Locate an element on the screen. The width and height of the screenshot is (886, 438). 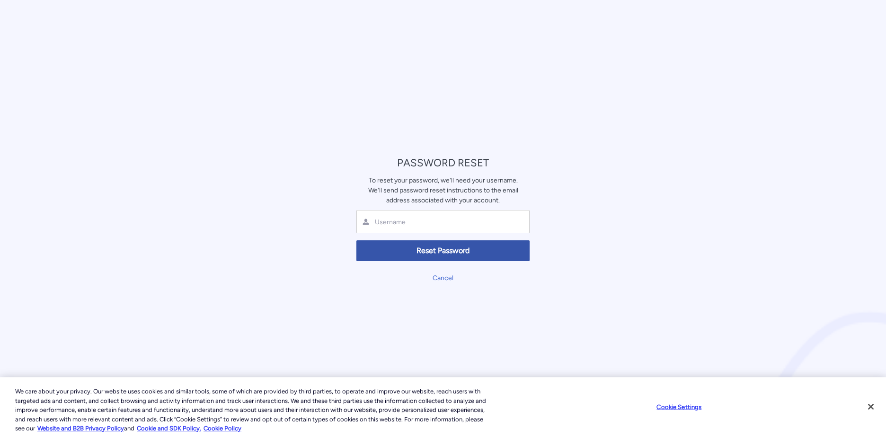
span: PASSWORD RESET is located at coordinates (443, 162).